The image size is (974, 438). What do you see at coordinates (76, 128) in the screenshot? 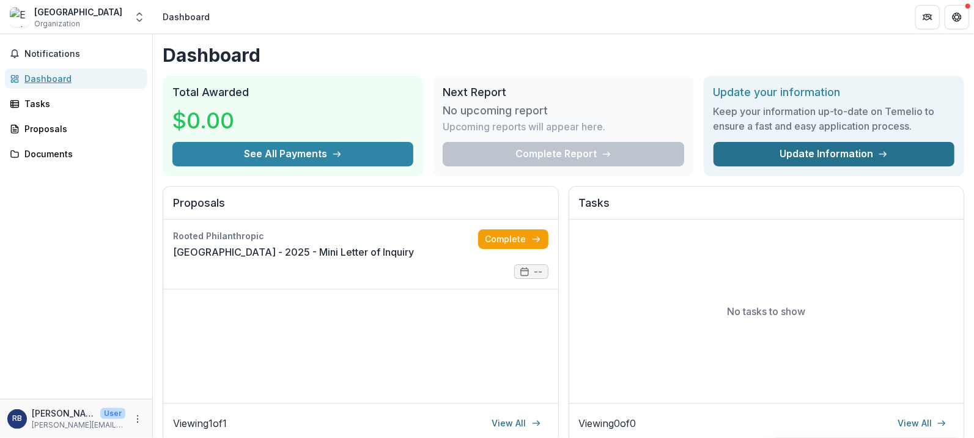
I see `a: Proposals` at bounding box center [76, 128].